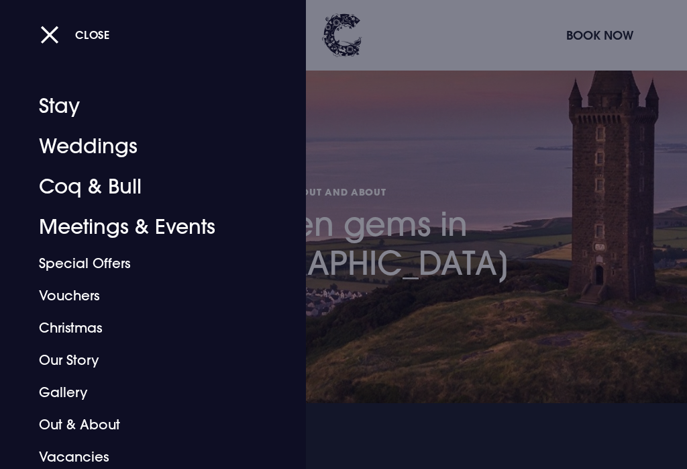 This screenshot has height=469, width=687. Describe the element at coordinates (145, 263) in the screenshot. I see `a: Special Offers` at that location.